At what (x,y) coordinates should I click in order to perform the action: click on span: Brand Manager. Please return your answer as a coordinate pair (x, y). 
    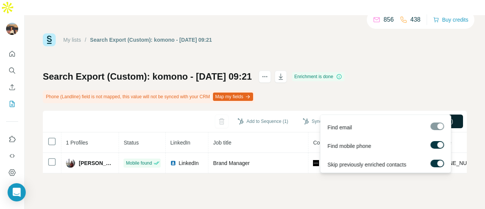
    Looking at the image, I should click on (231, 163).